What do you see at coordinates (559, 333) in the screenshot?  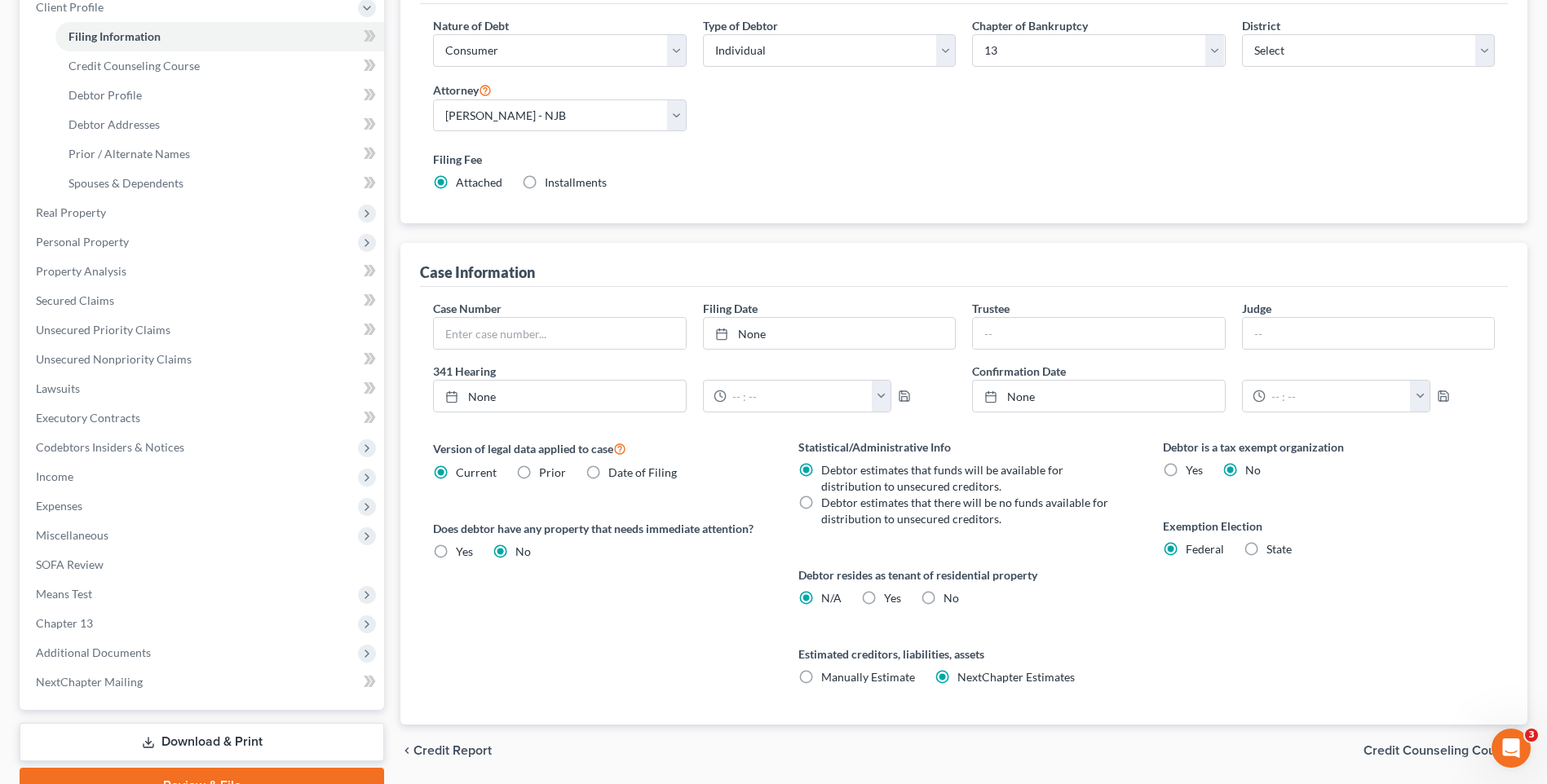 I see `input: Enter case number...` at bounding box center [559, 333].